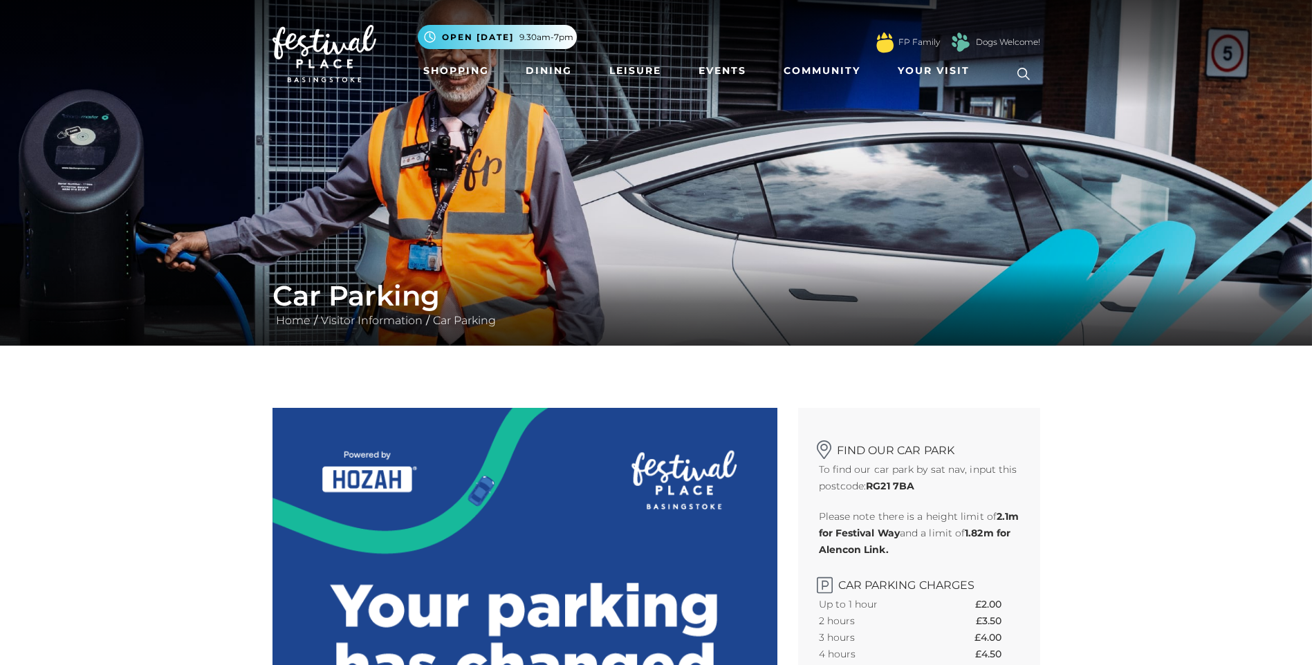 The width and height of the screenshot is (1312, 665). Describe the element at coordinates (722, 71) in the screenshot. I see `a: Events` at that location.